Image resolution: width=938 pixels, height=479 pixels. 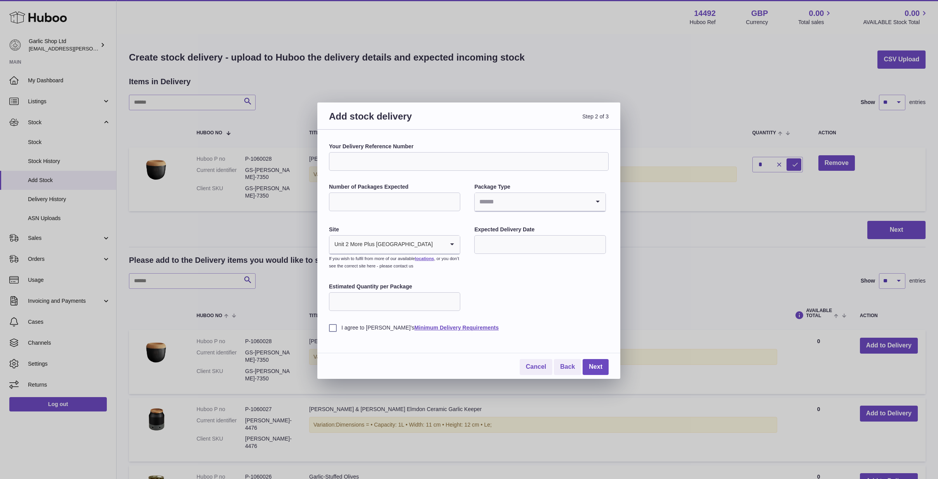 What do you see at coordinates (395, 230) in the screenshot?
I see `label: Site` at bounding box center [395, 230].